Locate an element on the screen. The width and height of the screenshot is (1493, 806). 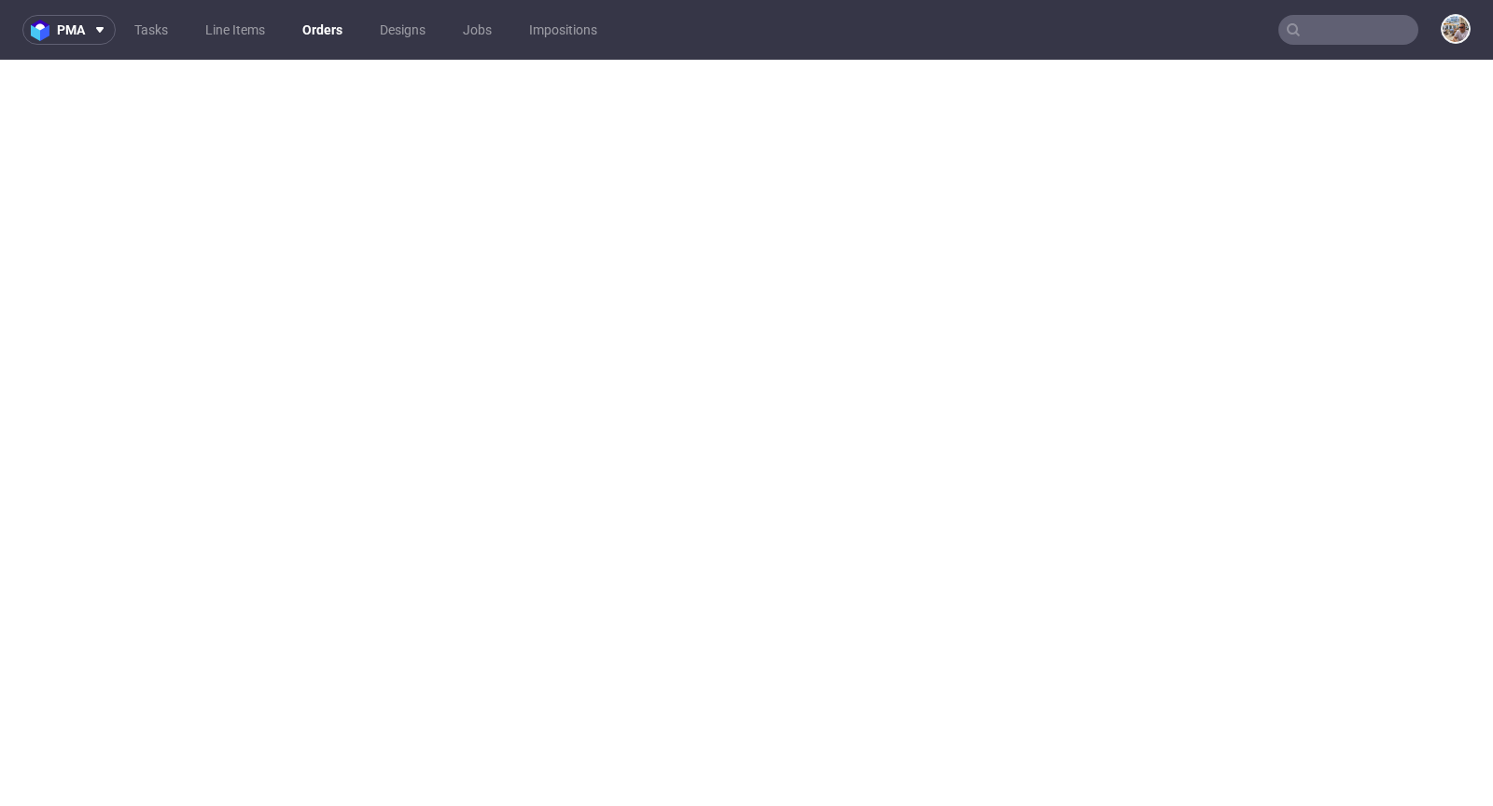
a: Line Items is located at coordinates (235, 30).